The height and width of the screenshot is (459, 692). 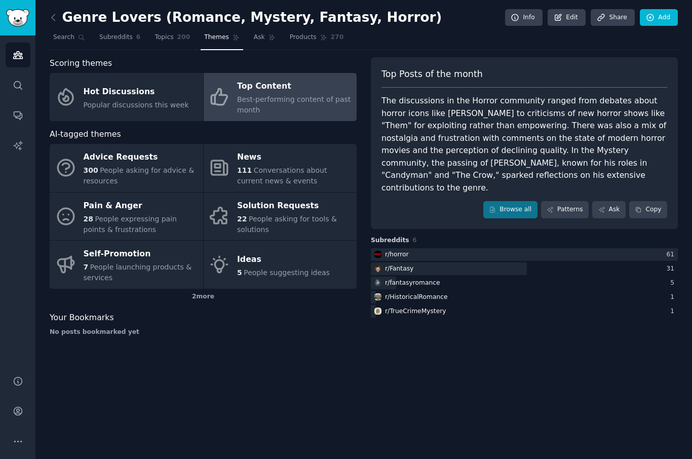 I want to click on div: Ideas, so click(x=283, y=259).